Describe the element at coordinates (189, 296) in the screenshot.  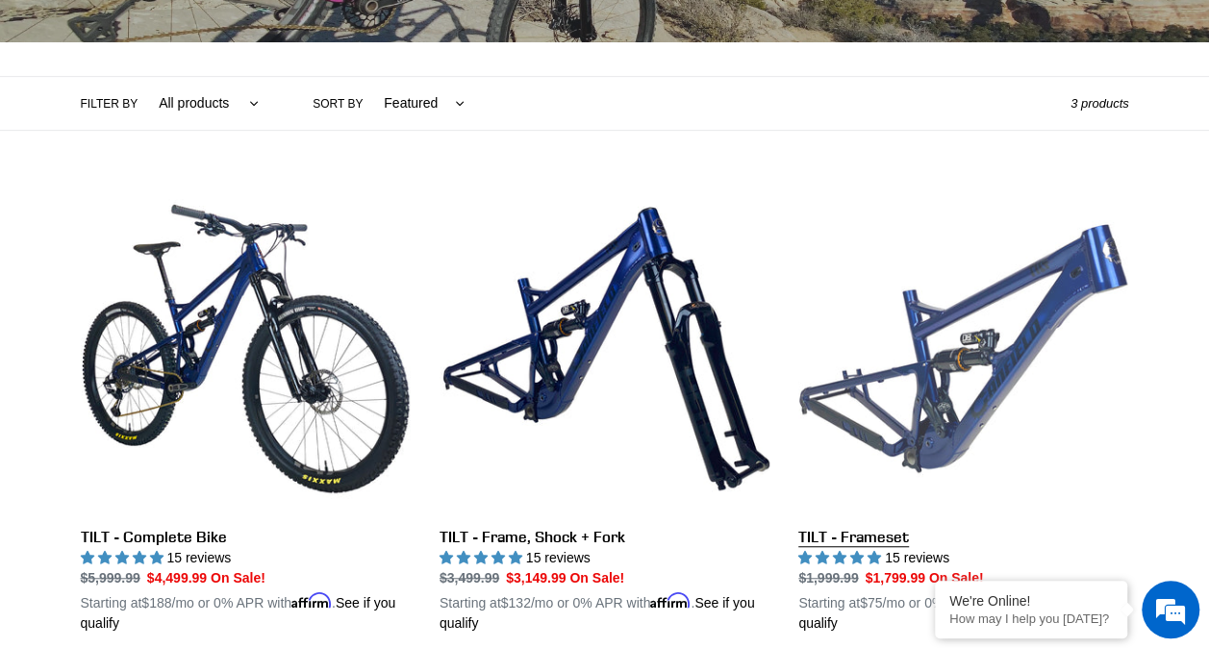
I see `span: We're online!` at that location.